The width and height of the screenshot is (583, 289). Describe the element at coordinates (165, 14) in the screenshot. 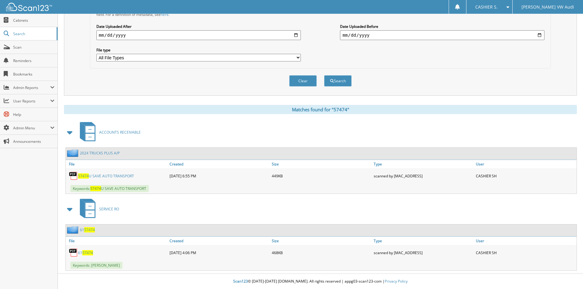

I see `a: here` at that location.